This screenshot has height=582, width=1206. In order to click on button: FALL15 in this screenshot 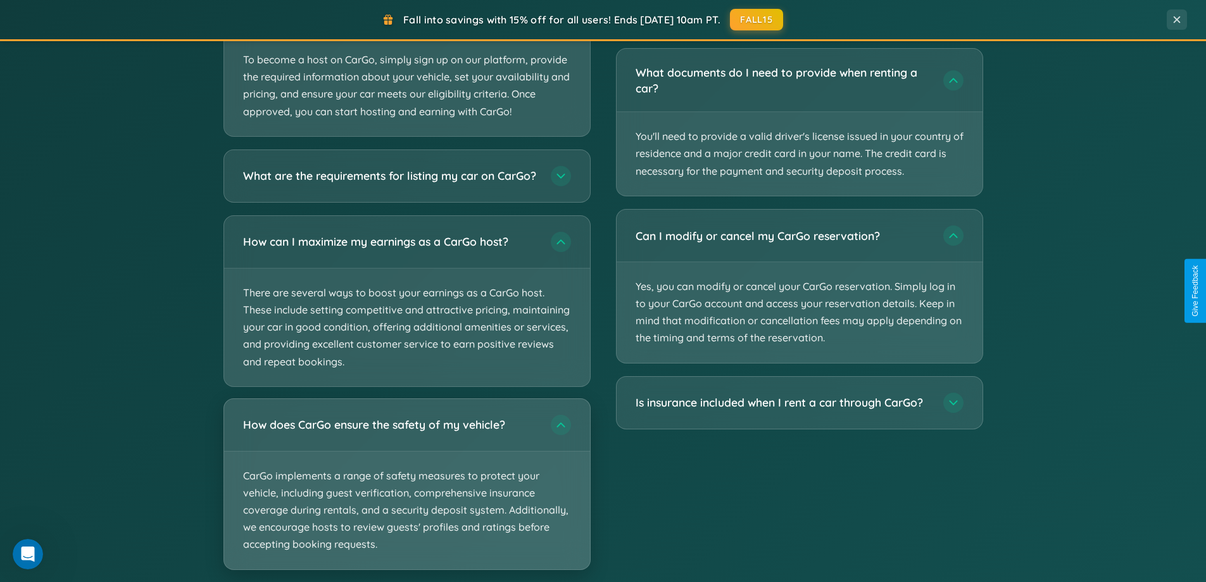, I will do `click(757, 20)`.